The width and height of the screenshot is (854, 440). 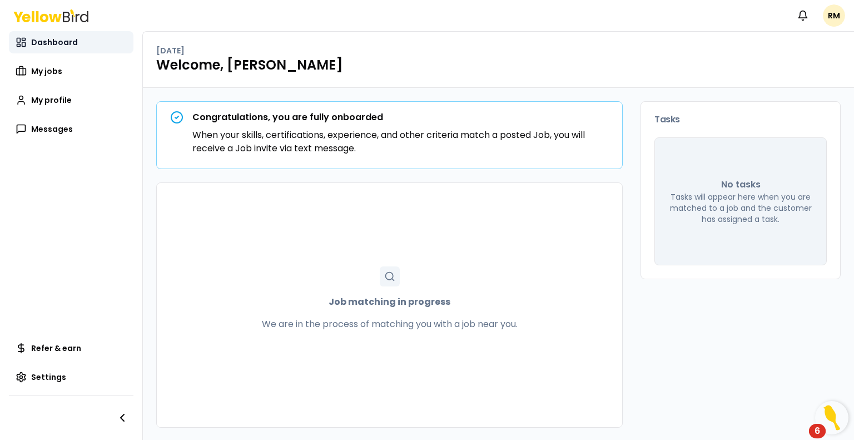 What do you see at coordinates (400, 142) in the screenshot?
I see `p: When your skills, certifications, experience, and other criteria match a posted Job, you will rec...` at bounding box center [400, 142].